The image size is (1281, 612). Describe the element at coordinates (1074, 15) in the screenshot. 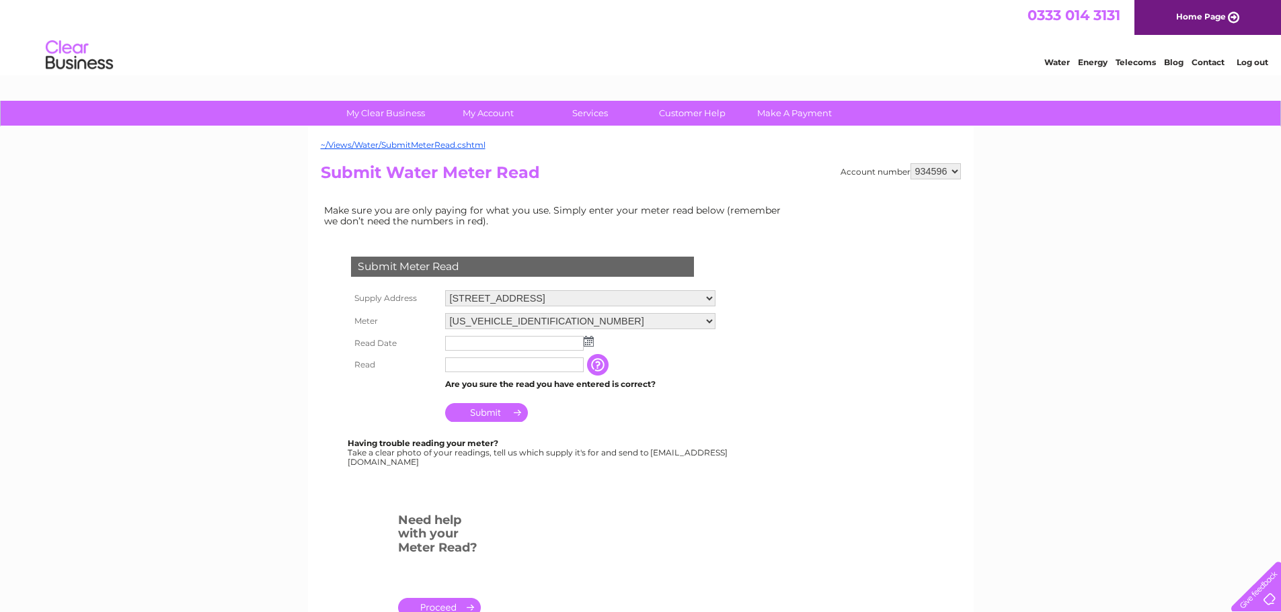

I see `span: 0333 014 3131` at that location.